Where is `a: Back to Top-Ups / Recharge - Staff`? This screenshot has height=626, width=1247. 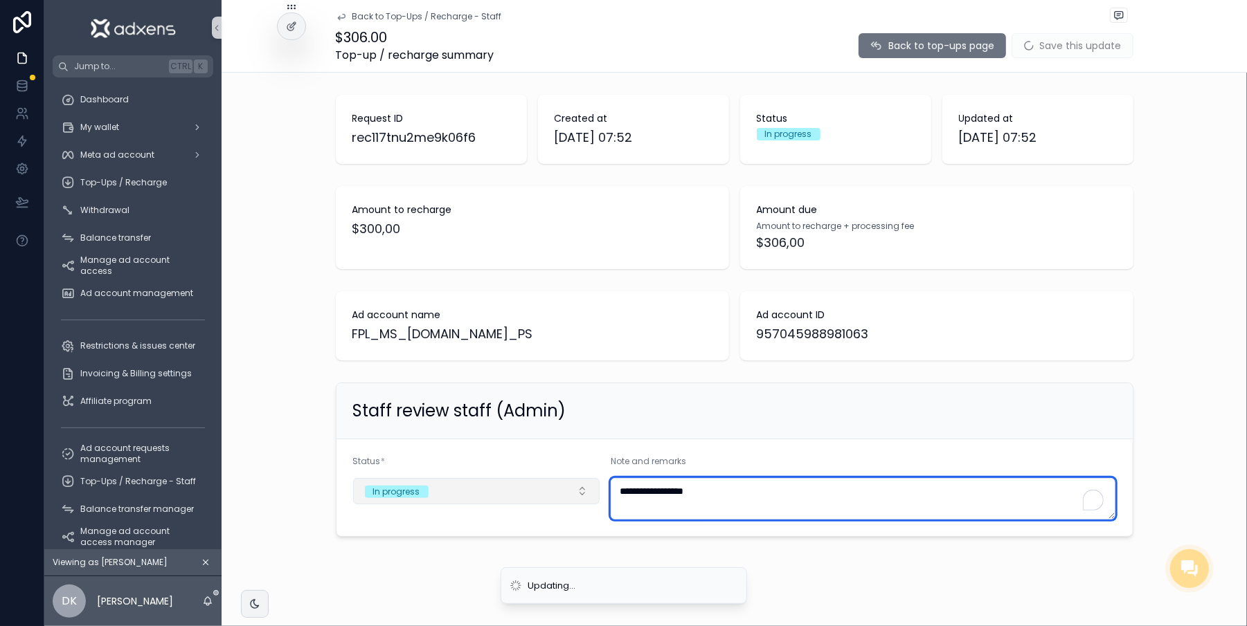 a: Back to Top-Ups / Recharge - Staff is located at coordinates (419, 17).